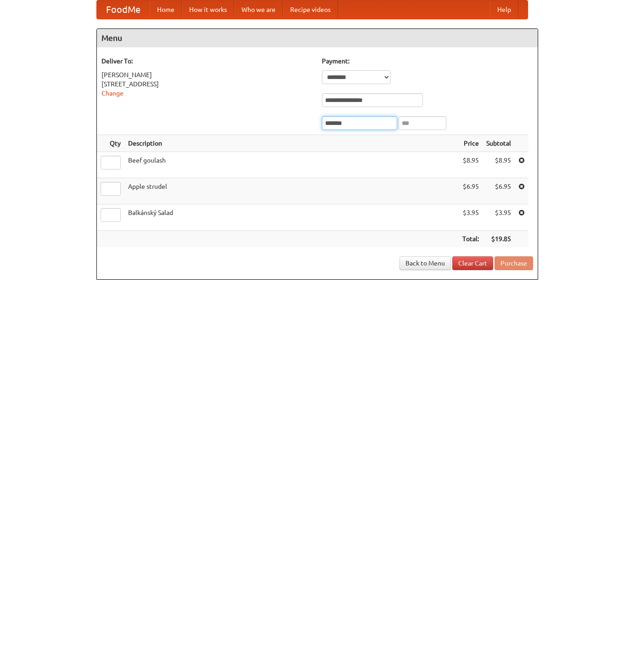 The image size is (624, 650). What do you see at coordinates (292, 217) in the screenshot?
I see `td: Balkánský Salad` at bounding box center [292, 217].